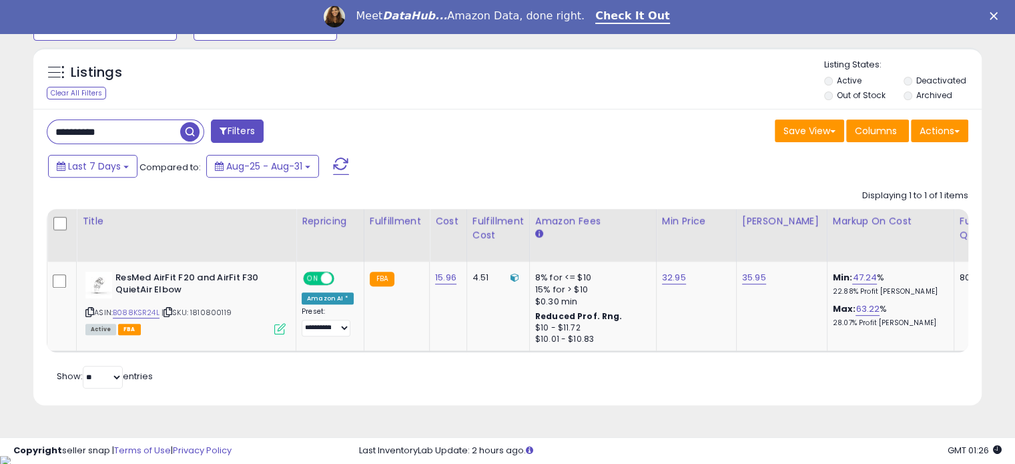 Image resolution: width=1015 pixels, height=464 pixels. Describe the element at coordinates (196, 286) in the screenshot. I see `b: ResMed AirFit F20 and AirFit F30 QuietAir Elbow` at that location.